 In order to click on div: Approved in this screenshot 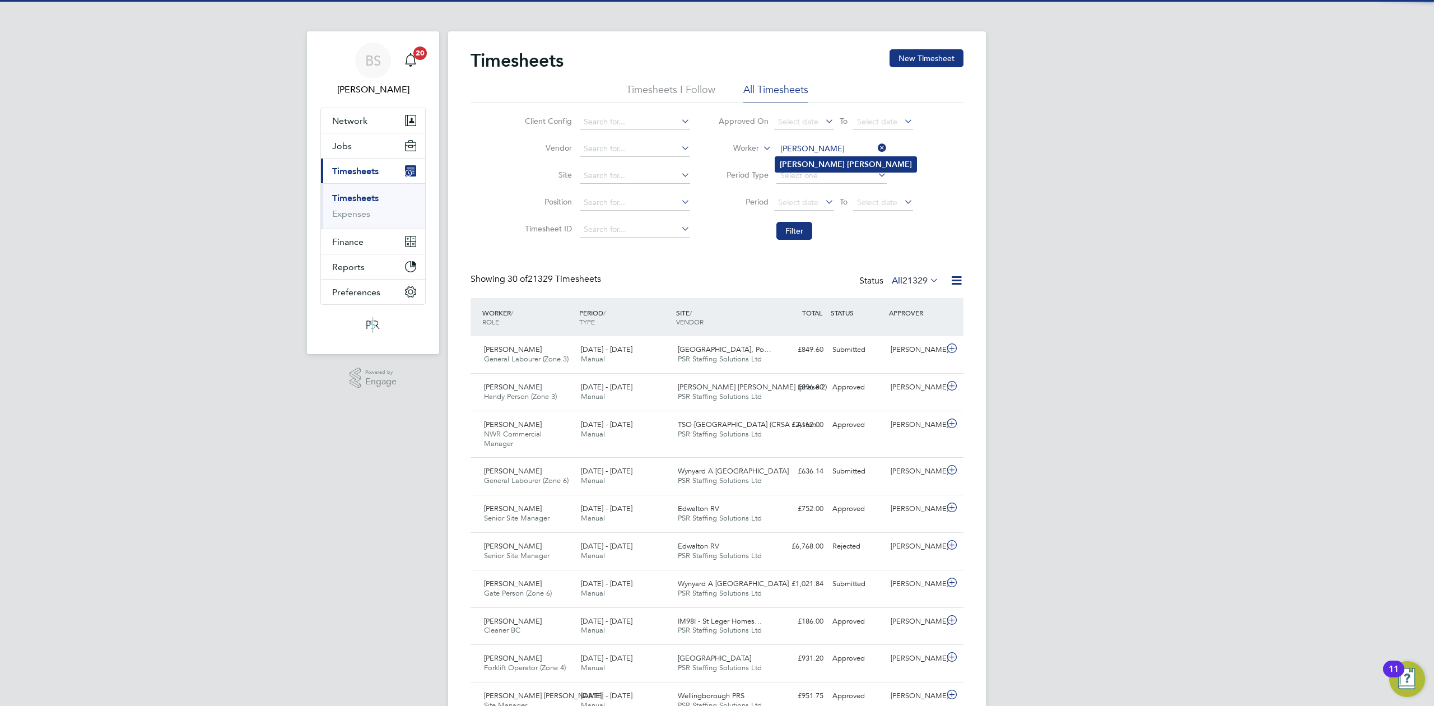, I will do `click(857, 509)`.